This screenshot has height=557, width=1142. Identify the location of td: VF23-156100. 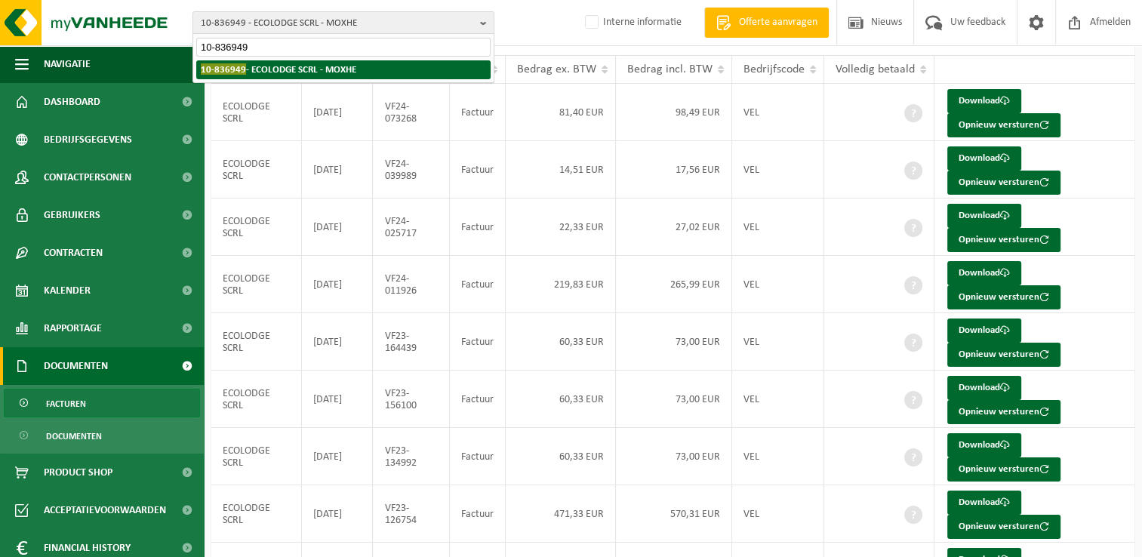
(410, 399).